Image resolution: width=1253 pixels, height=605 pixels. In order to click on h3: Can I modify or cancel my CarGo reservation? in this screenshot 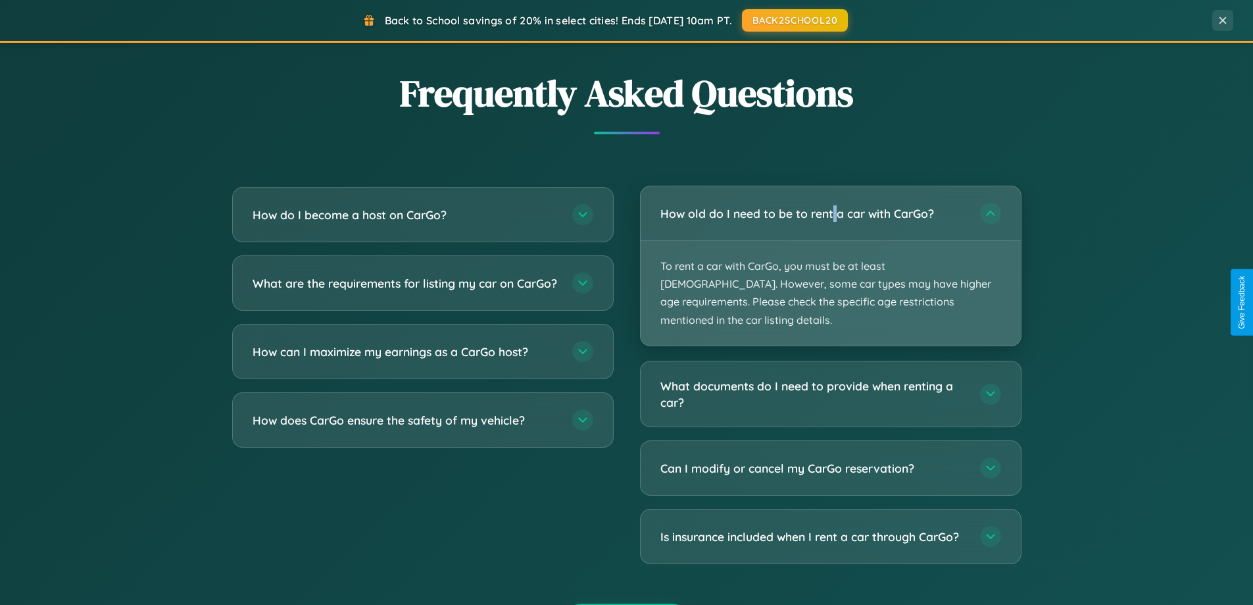, I will do `click(814, 468)`.